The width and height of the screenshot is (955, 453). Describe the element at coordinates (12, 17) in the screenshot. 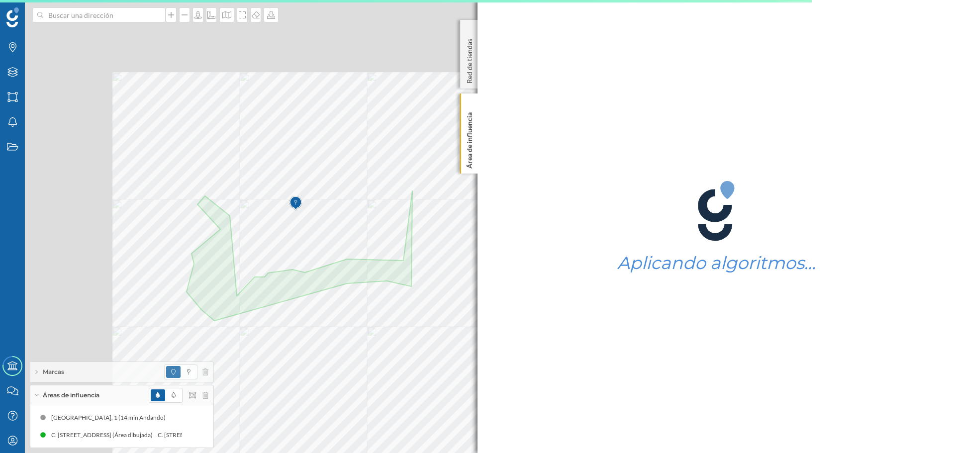

I see `img: Geoblink Logo` at that location.